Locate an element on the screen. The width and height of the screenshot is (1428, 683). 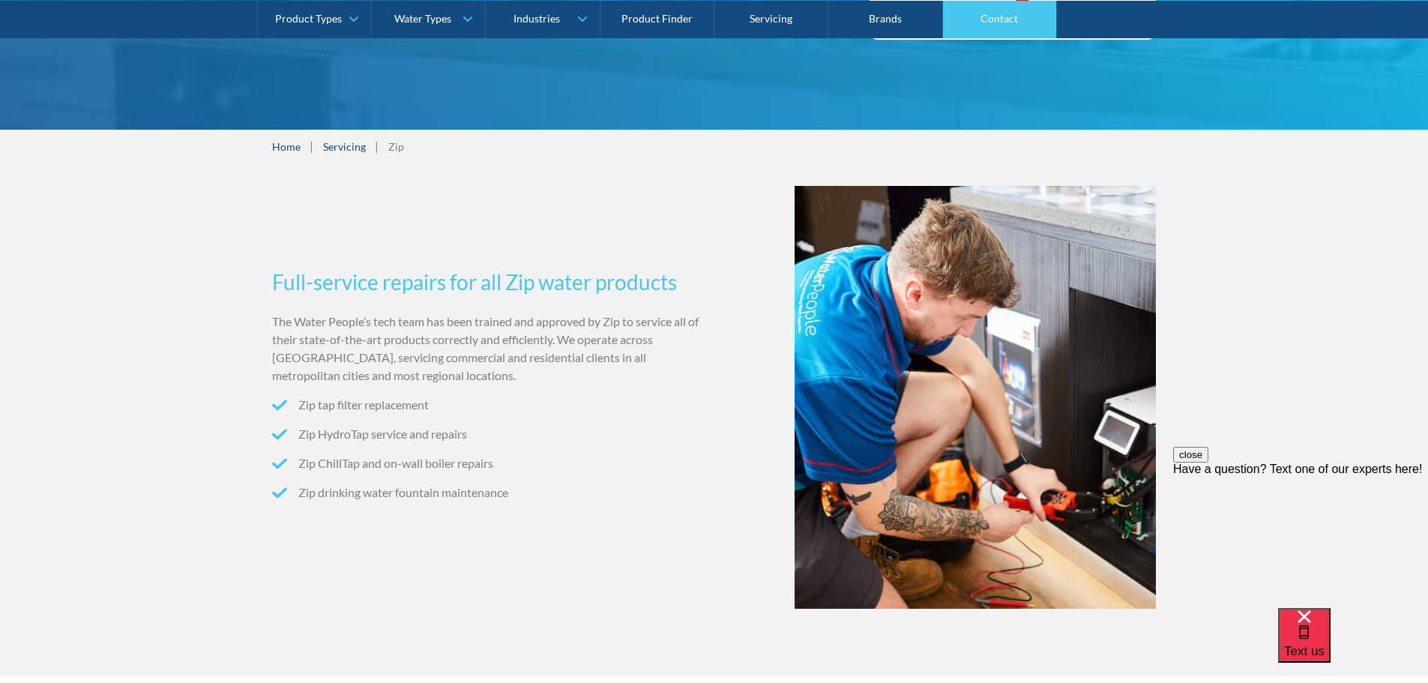
img: Technician installing a Zip tap is located at coordinates (975, 397).